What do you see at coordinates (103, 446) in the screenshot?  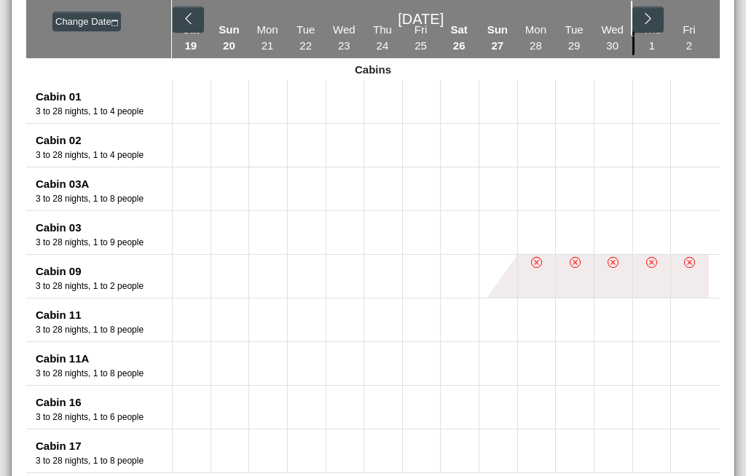 I see `div: Cabin 17` at bounding box center [103, 446].